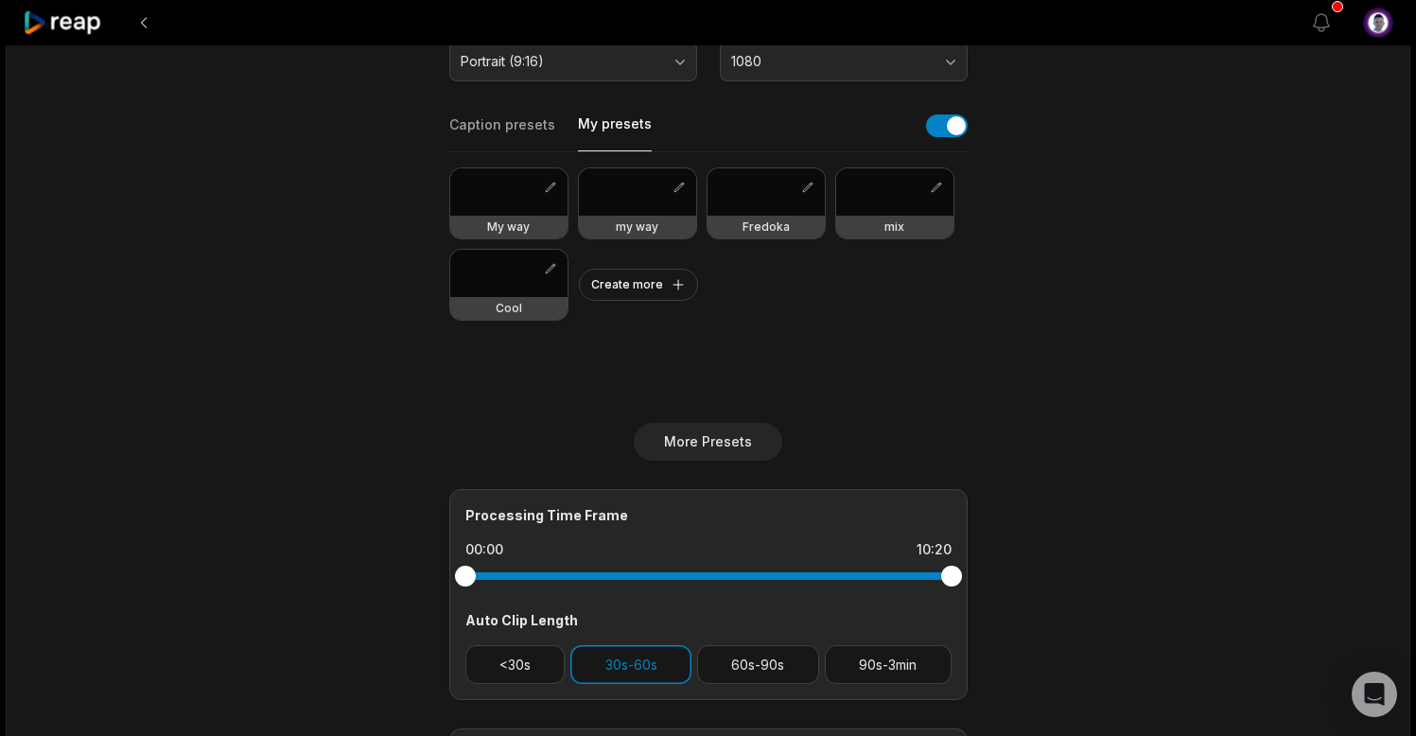 This screenshot has height=736, width=1416. Describe the element at coordinates (894, 227) in the screenshot. I see `h3: mix` at that location.